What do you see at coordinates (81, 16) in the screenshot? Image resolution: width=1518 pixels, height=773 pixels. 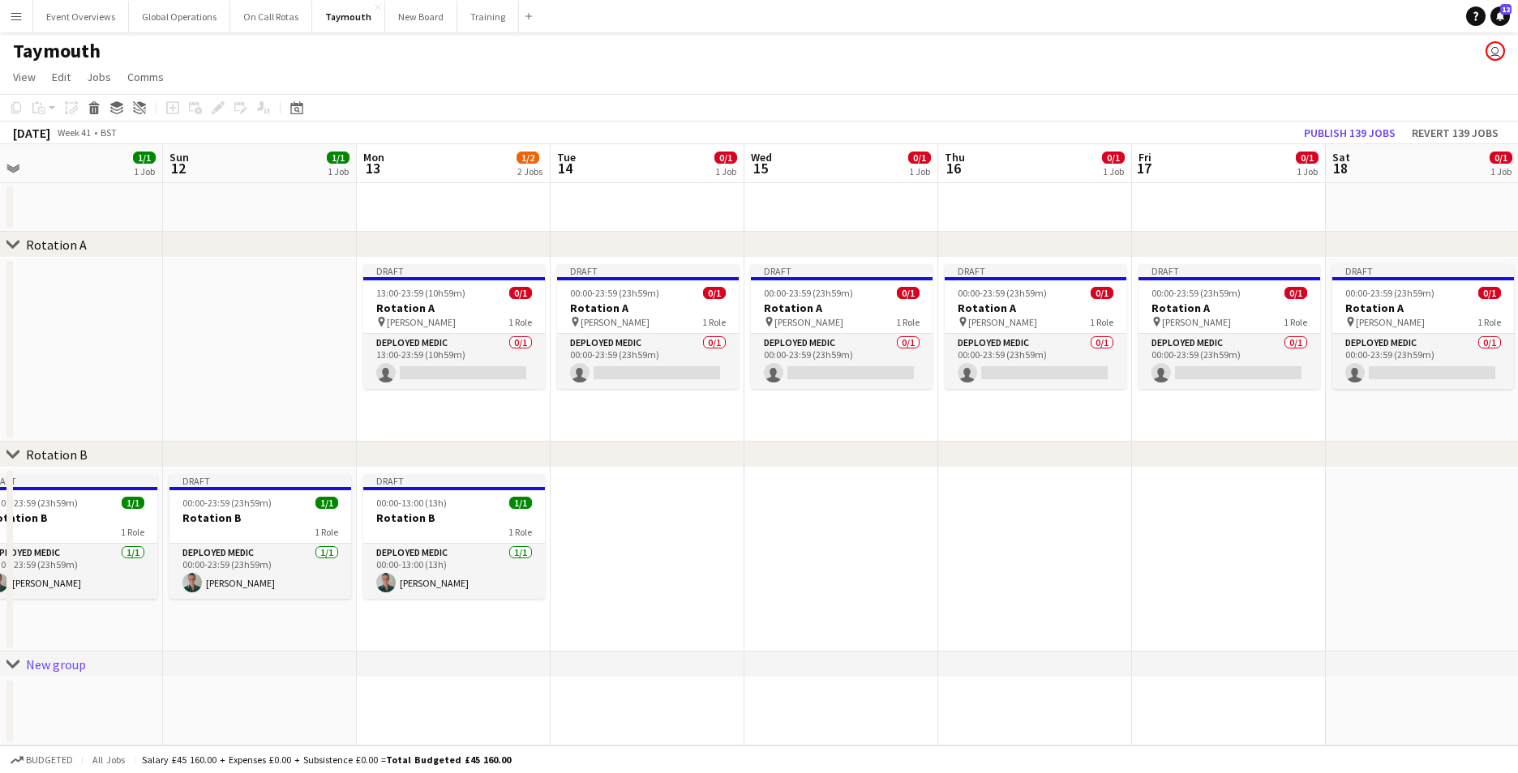 I see `button: Event Overviews` at bounding box center [81, 16].